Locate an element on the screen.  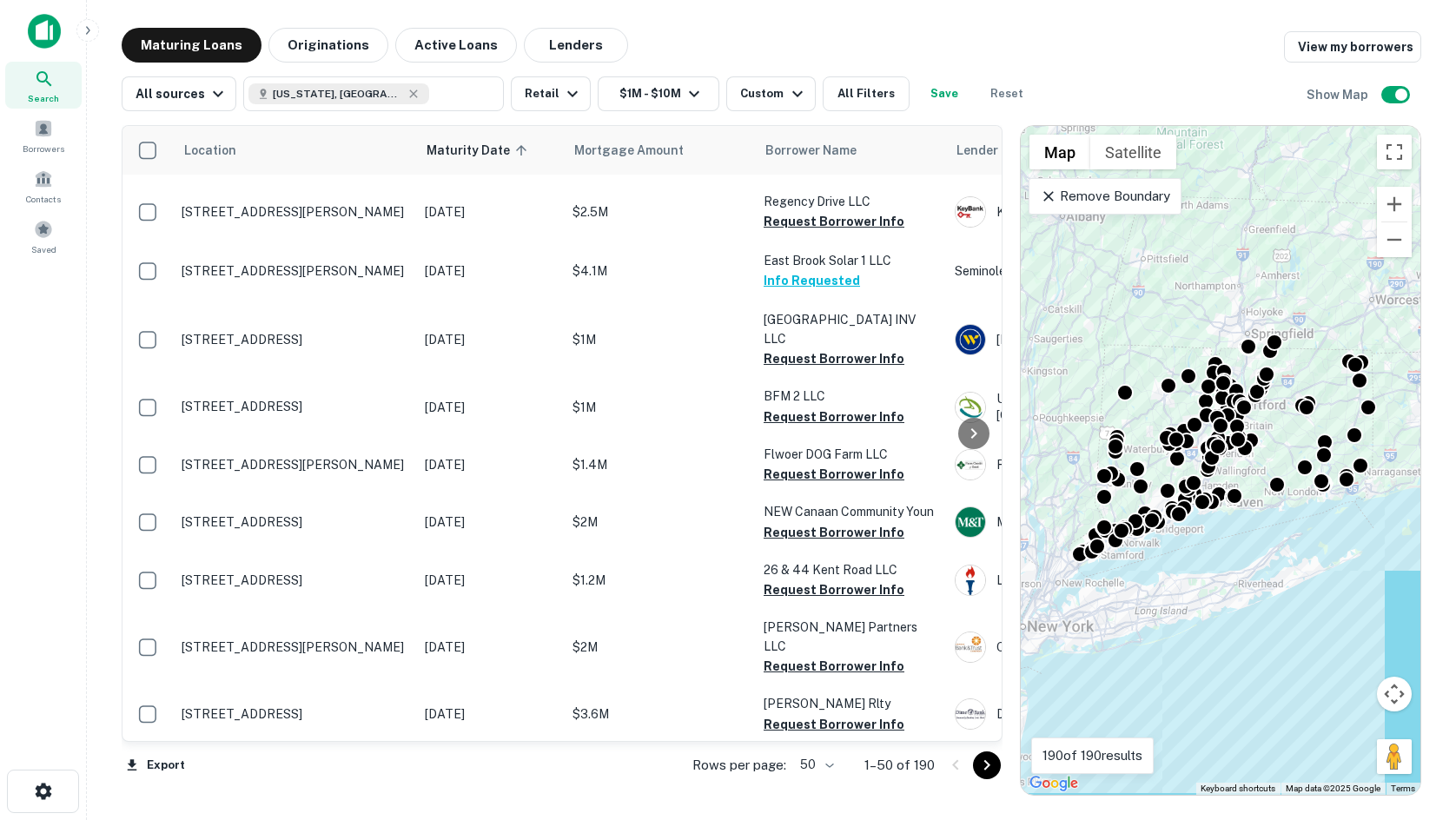
th: Maturity Date is located at coordinates (490, 151).